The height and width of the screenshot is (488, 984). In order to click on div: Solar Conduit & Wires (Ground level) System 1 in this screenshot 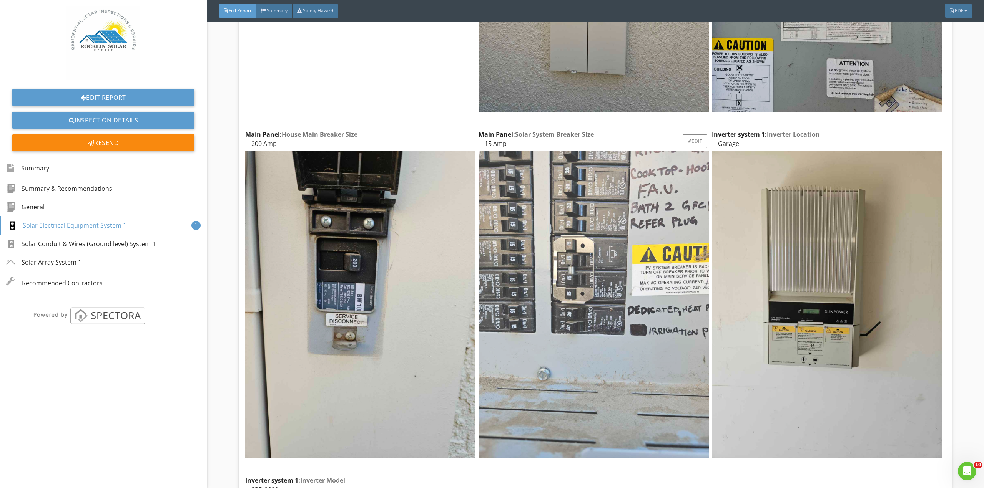, I will do `click(81, 244)`.